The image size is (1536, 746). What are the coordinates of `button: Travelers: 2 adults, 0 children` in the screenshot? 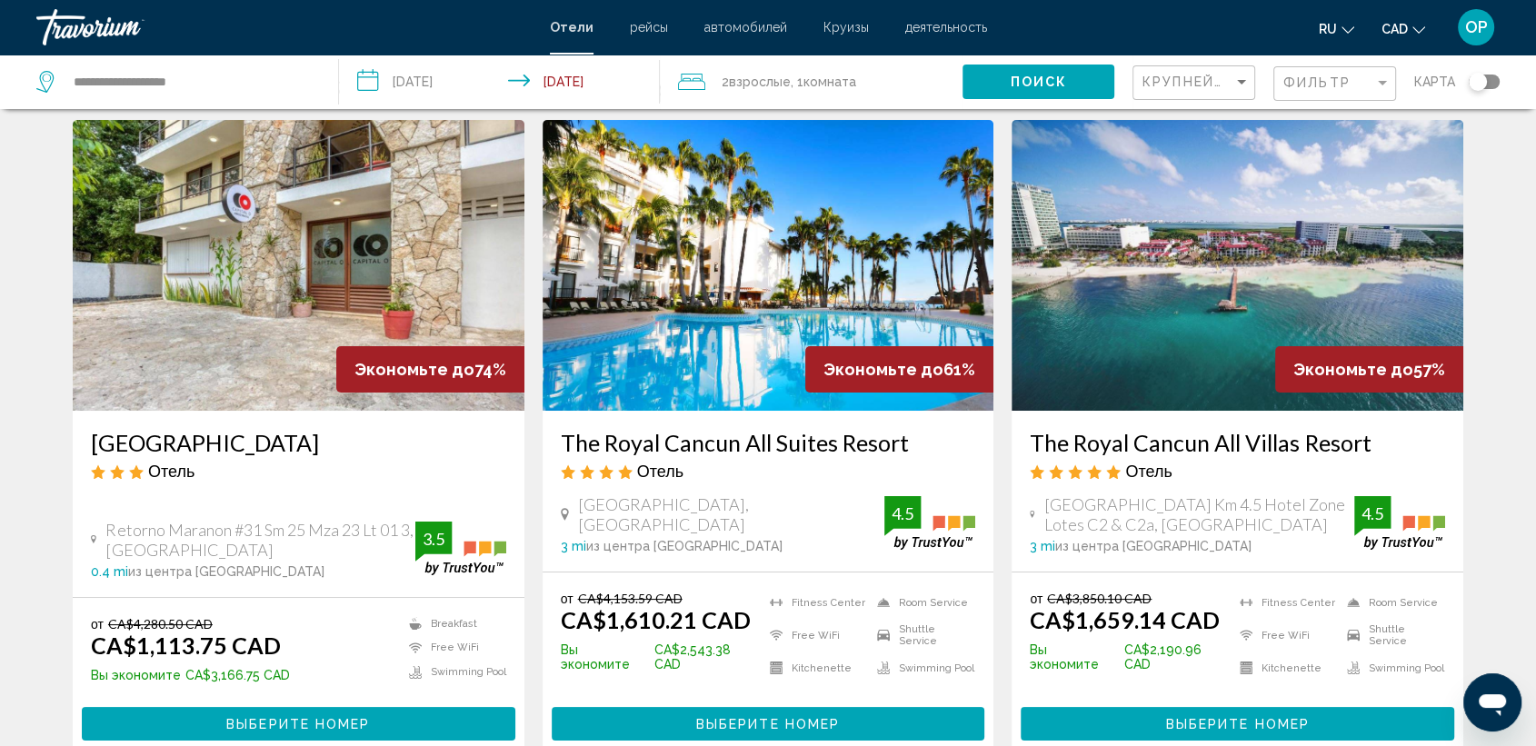 It's located at (811, 82).